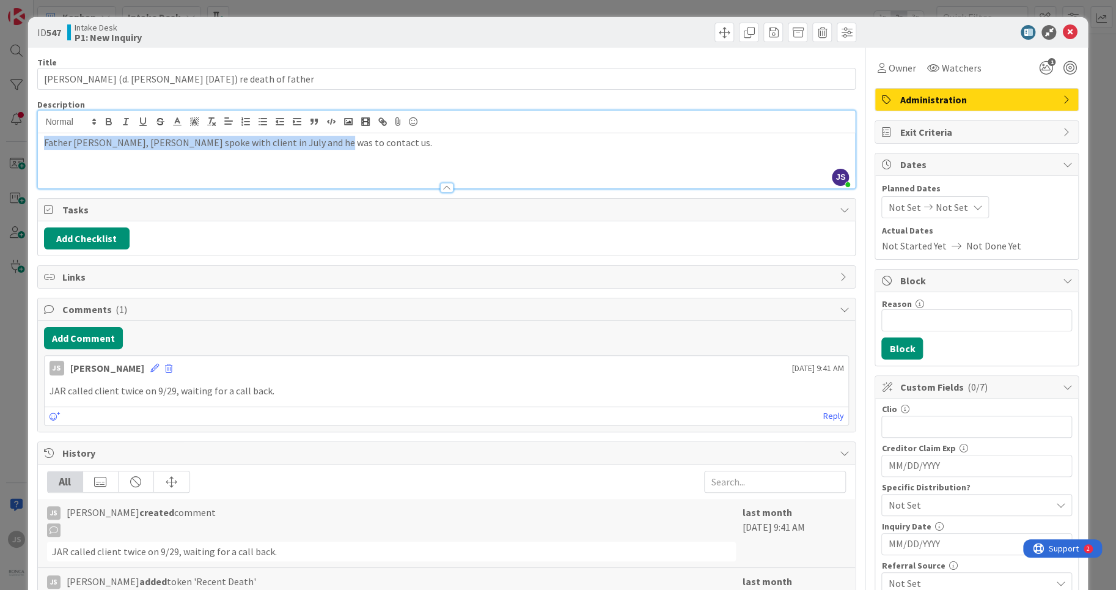 The image size is (1116, 590). I want to click on div: Clio, so click(976, 409).